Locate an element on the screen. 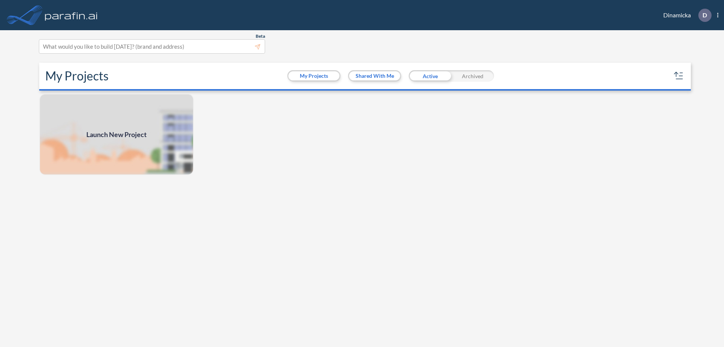 This screenshot has width=724, height=347. button: sort is located at coordinates (679, 76).